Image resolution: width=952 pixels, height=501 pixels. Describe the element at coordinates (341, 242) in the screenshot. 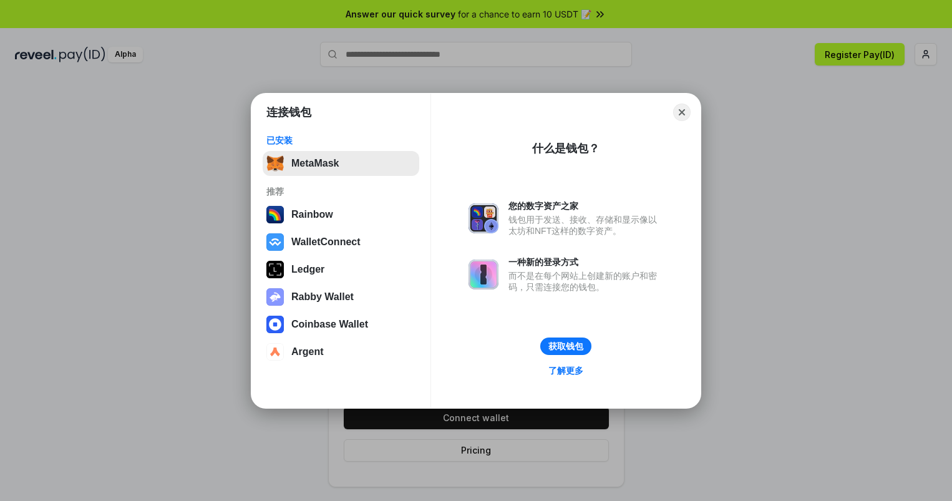

I see `button: WalletConnect` at that location.